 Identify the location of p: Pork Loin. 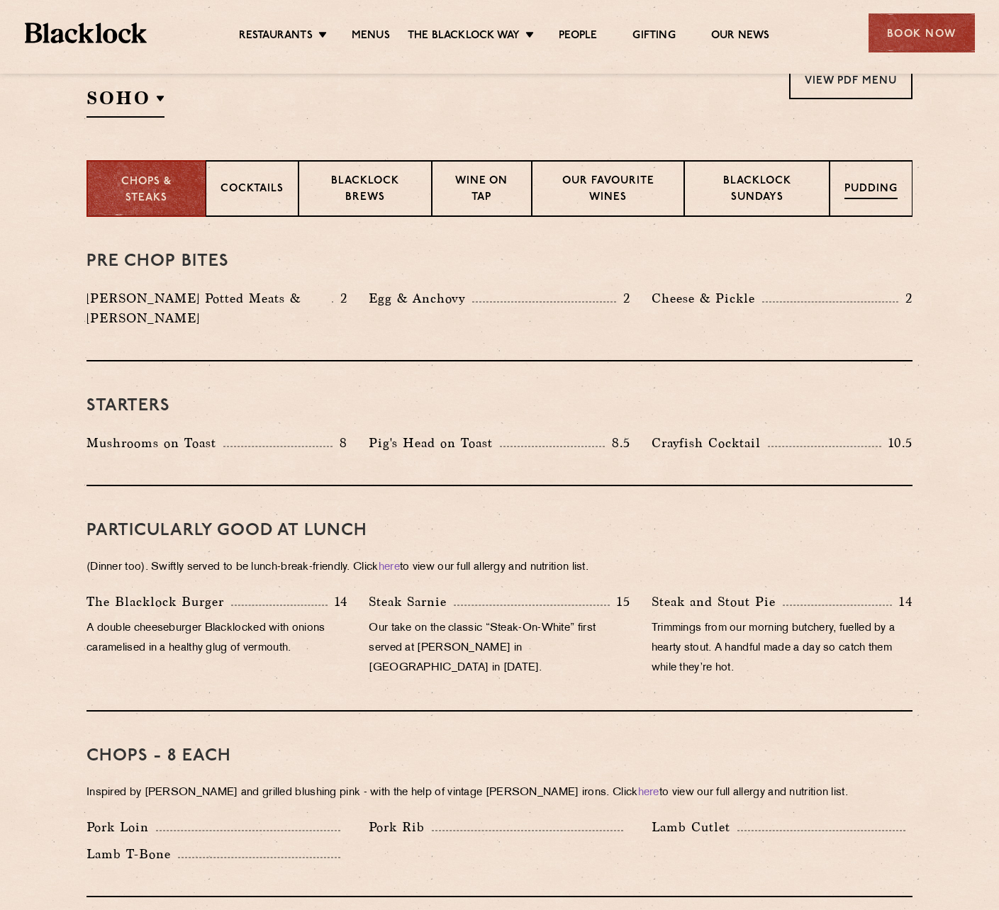
(121, 827).